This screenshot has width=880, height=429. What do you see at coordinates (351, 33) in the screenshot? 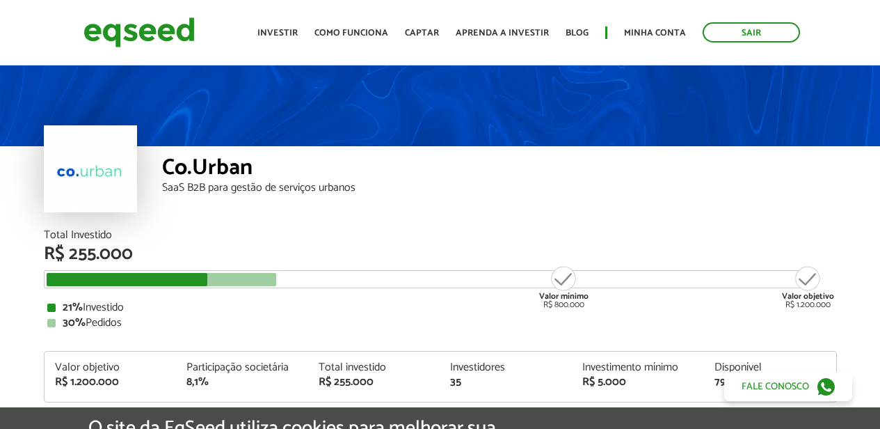
I see `a: Como funciona` at bounding box center [351, 33].